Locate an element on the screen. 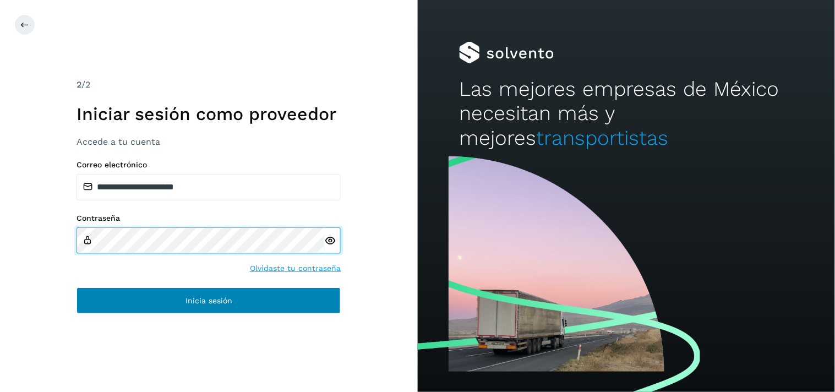  h2: Las mejores empresas de México necesitan más y mejores is located at coordinates (626, 113).